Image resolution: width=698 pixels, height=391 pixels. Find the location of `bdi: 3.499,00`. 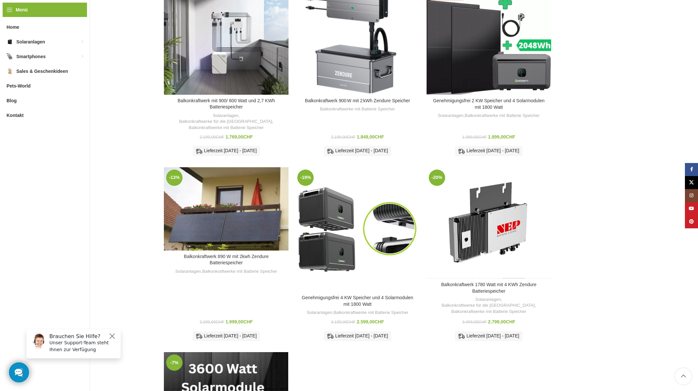

bdi: 3.499,00 is located at coordinates (474, 322).